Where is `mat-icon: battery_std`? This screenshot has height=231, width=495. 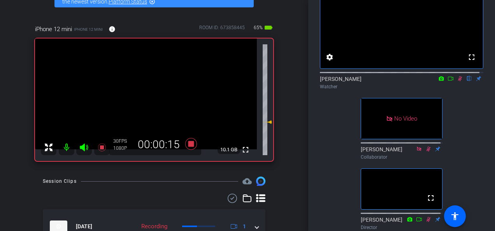
mat-icon: battery_std is located at coordinates (268, 28).